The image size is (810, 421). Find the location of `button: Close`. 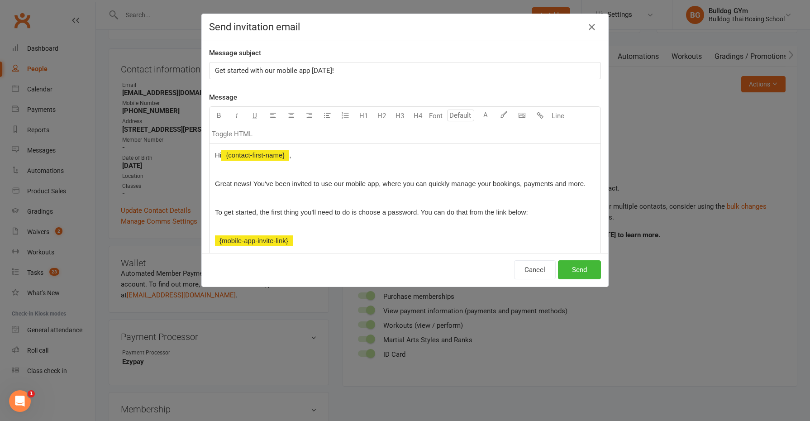

button: Close is located at coordinates (592, 27).